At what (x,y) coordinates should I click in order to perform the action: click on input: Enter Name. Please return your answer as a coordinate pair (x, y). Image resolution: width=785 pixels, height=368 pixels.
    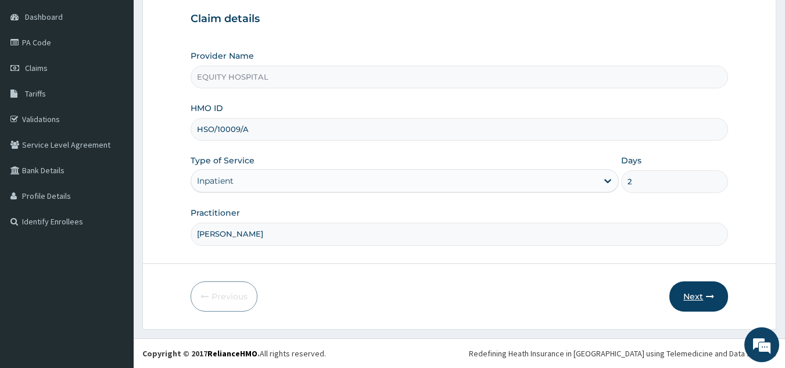
    Looking at the image, I should click on (459, 234).